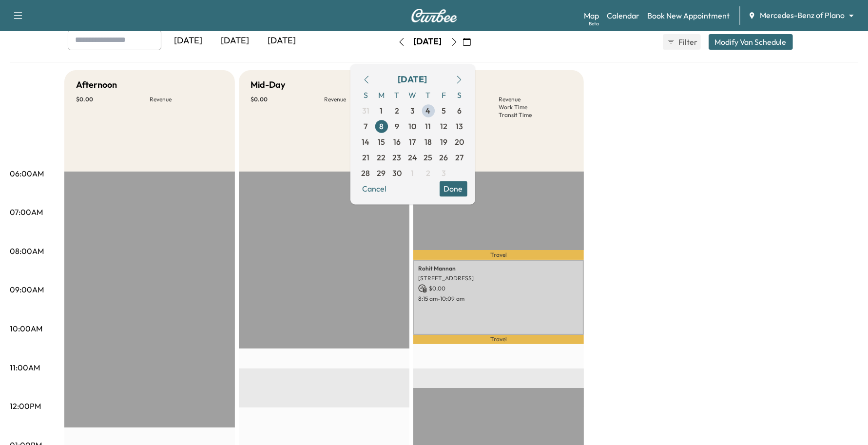 The image size is (868, 445). What do you see at coordinates (381, 142) in the screenshot?
I see `span: 15` at bounding box center [381, 142].